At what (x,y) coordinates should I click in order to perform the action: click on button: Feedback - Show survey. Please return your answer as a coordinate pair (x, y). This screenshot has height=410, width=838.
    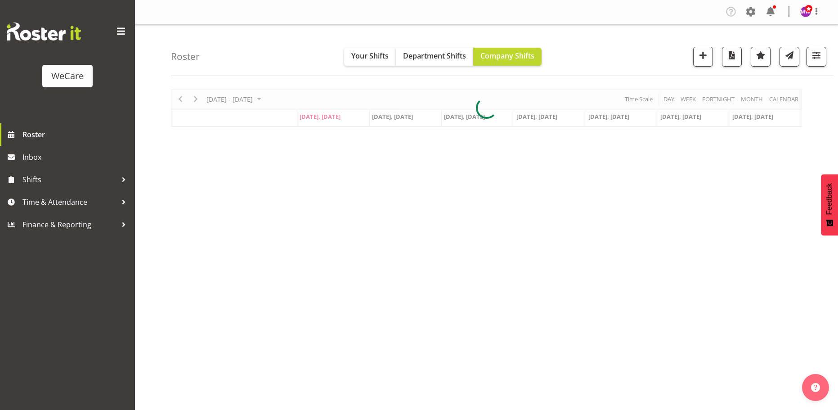
    Looking at the image, I should click on (829, 205).